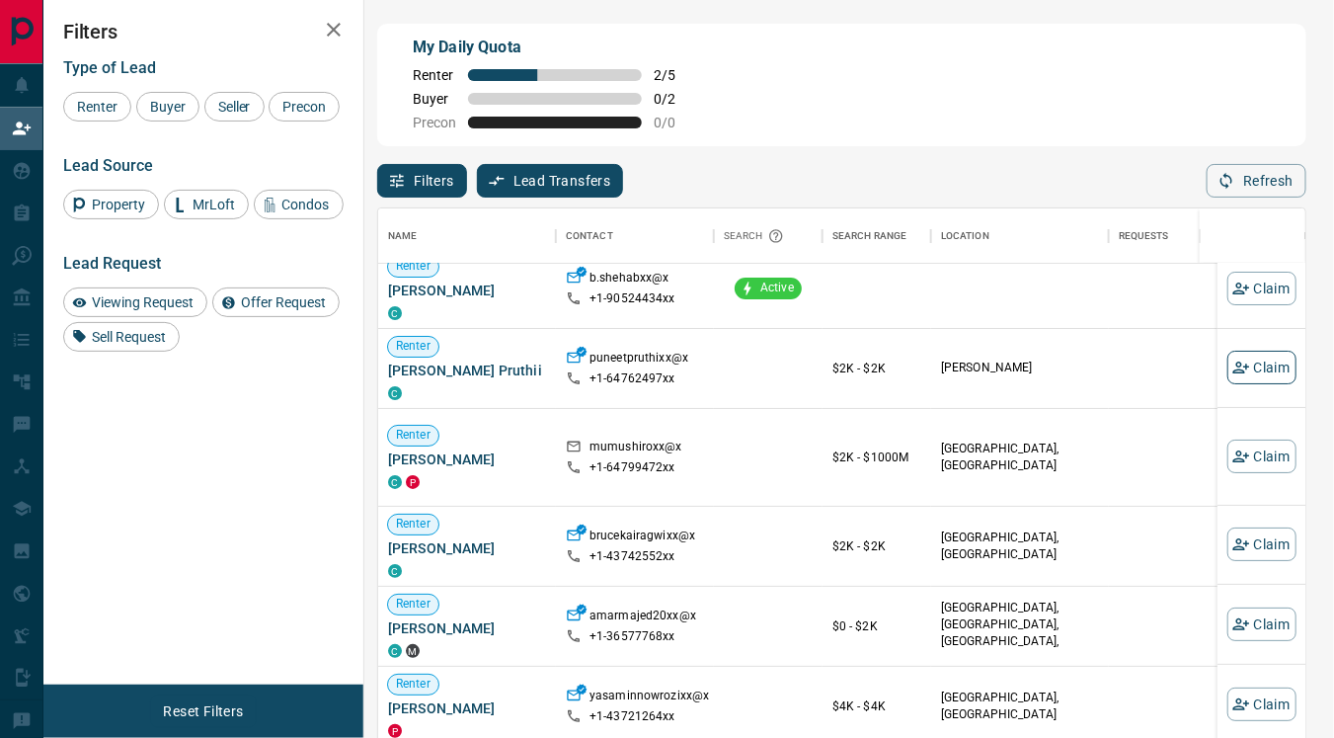 Image resolution: width=1334 pixels, height=738 pixels. Describe the element at coordinates (283, 302) in the screenshot. I see `span: Offer Request` at that location.